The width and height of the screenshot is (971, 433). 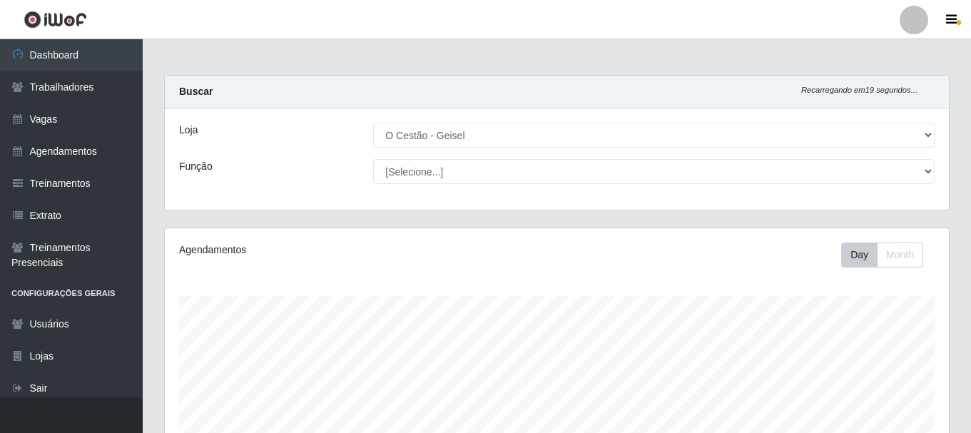 What do you see at coordinates (881, 255) in the screenshot?
I see `div: First group` at bounding box center [881, 255].